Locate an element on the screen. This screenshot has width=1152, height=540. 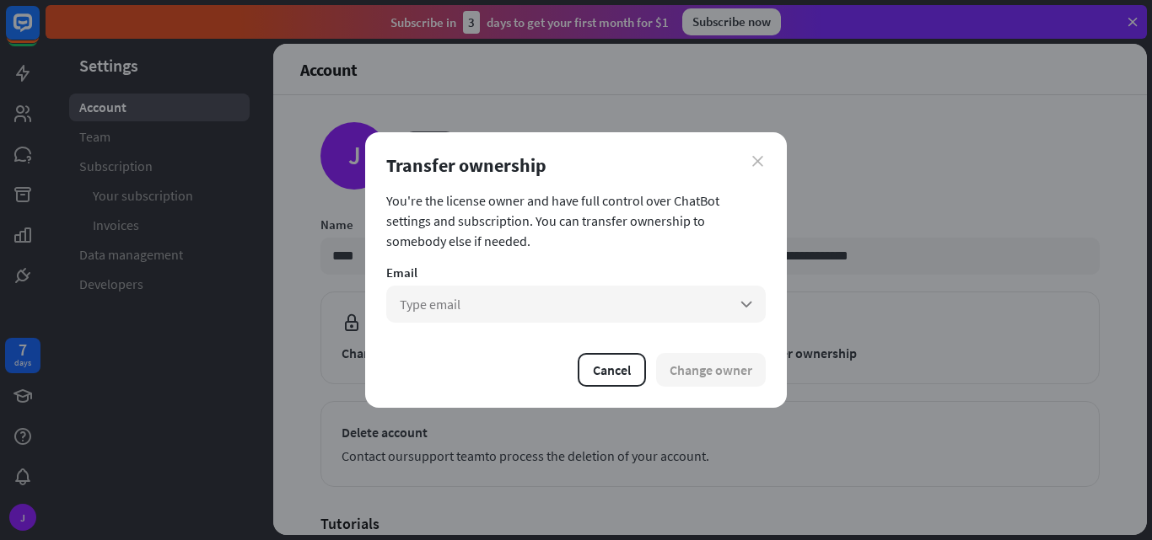
button: Cancel is located at coordinates (611, 370).